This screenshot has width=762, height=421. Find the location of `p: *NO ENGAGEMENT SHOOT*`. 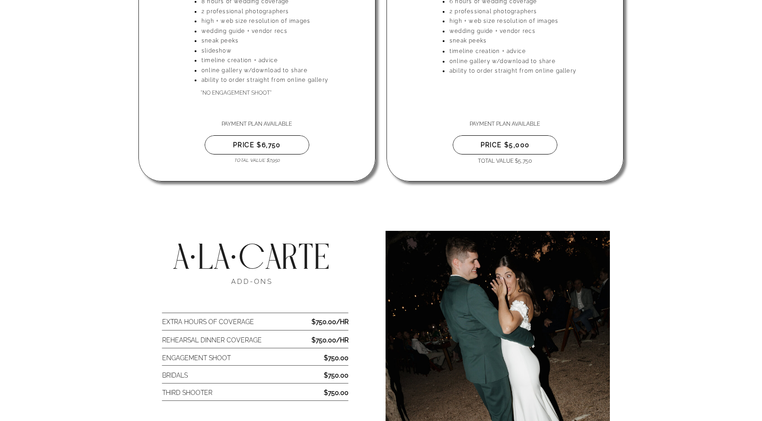

p: *NO ENGAGEMENT SHOOT* is located at coordinates (266, 92).